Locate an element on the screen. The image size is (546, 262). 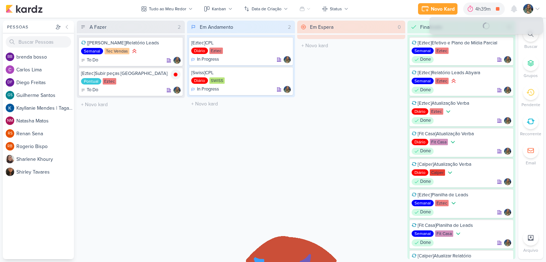
p: Pendente is located at coordinates (531, 105).